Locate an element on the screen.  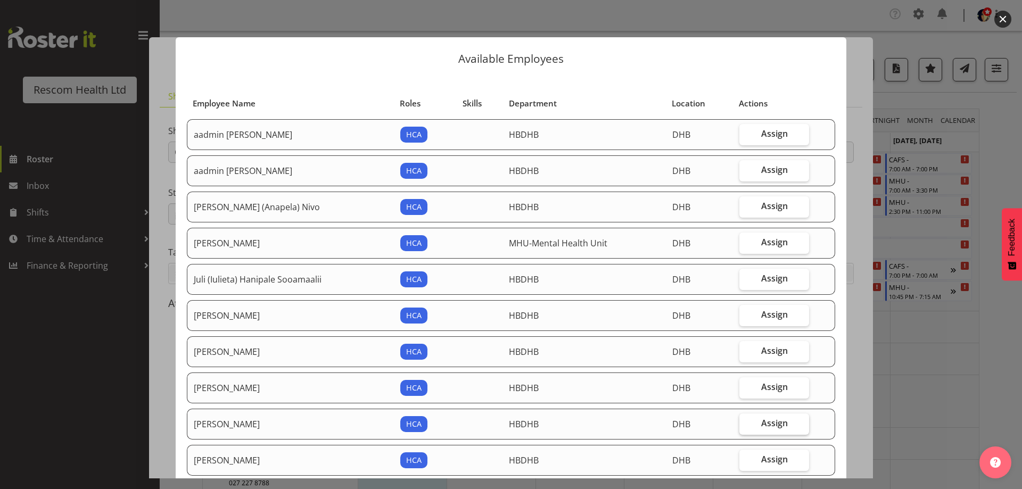
div: Location is located at coordinates (699, 103).